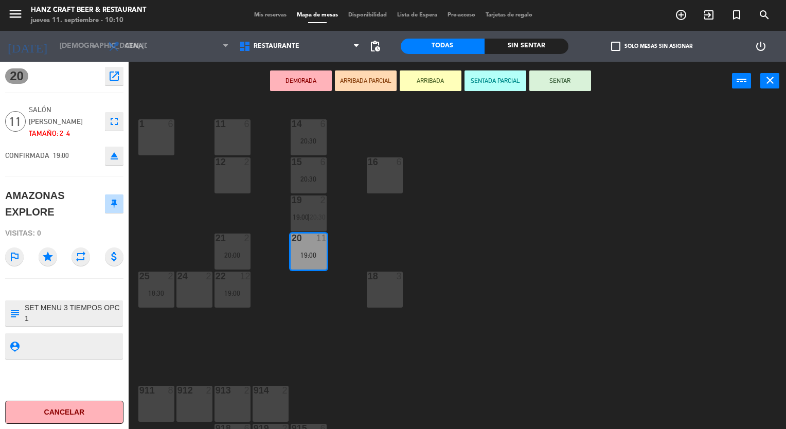 This screenshot has height=429, width=786. I want to click on i: arrow_drop_down, so click(94, 46).